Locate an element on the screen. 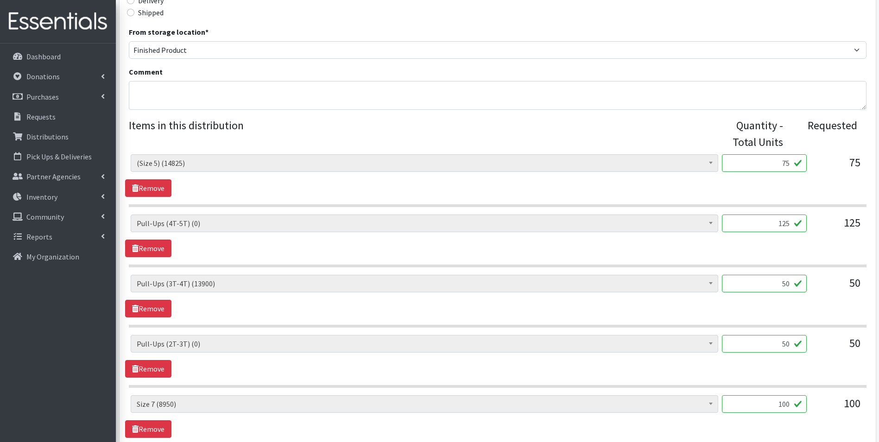  label: From storage location is located at coordinates (169, 32).